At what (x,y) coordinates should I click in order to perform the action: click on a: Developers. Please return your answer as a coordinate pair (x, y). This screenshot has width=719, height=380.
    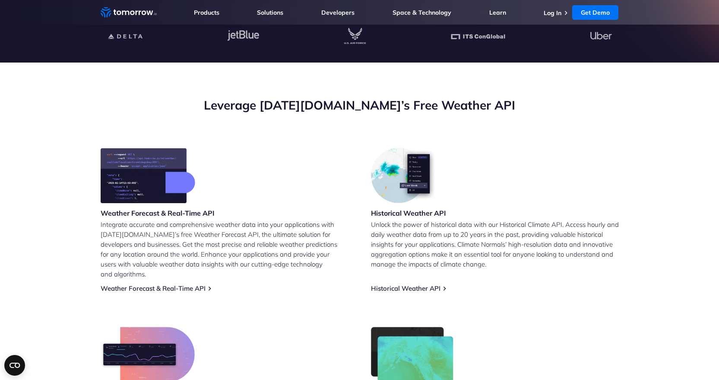
    Looking at the image, I should click on (338, 13).